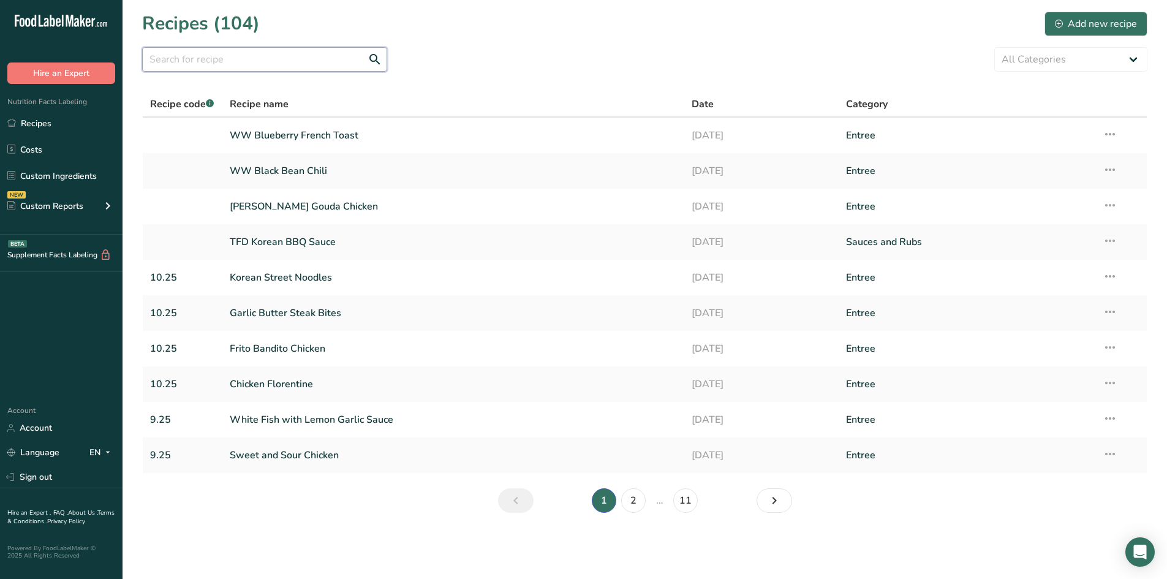  Describe the element at coordinates (17, 195) in the screenshot. I see `div: NEW` at that location.